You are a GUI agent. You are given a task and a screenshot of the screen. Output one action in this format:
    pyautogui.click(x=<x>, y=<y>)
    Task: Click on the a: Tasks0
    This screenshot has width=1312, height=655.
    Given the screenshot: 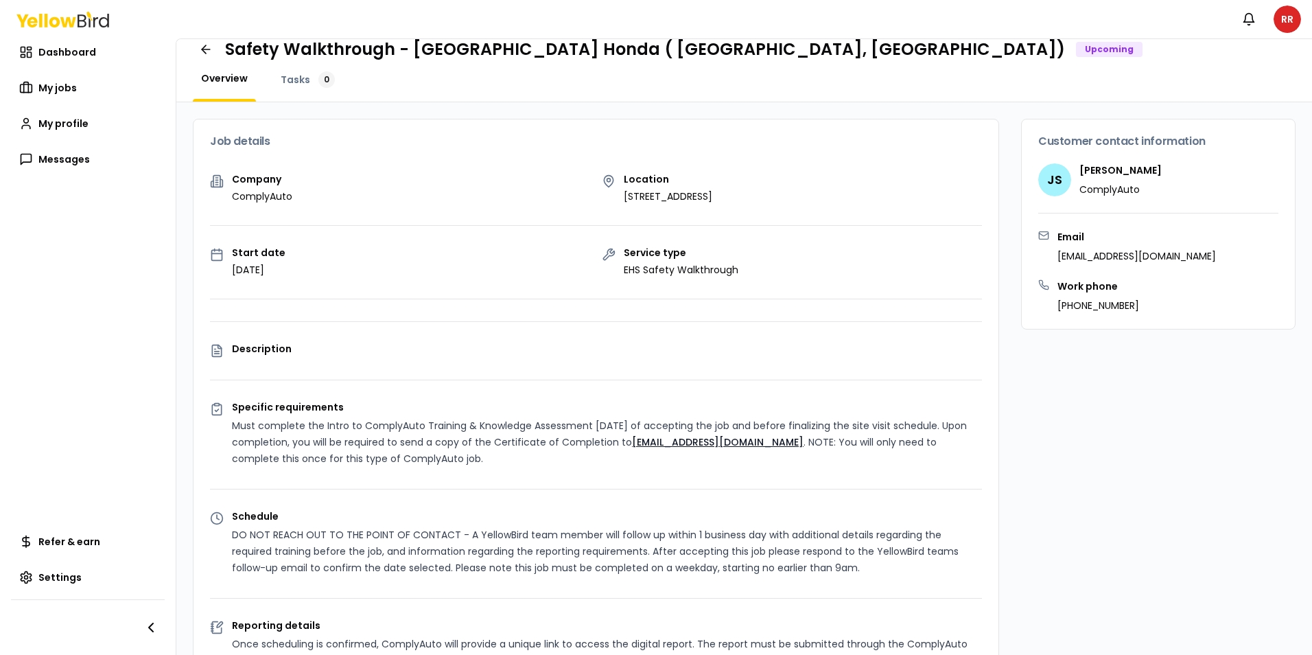 What is the action you would take?
    pyautogui.click(x=307, y=80)
    